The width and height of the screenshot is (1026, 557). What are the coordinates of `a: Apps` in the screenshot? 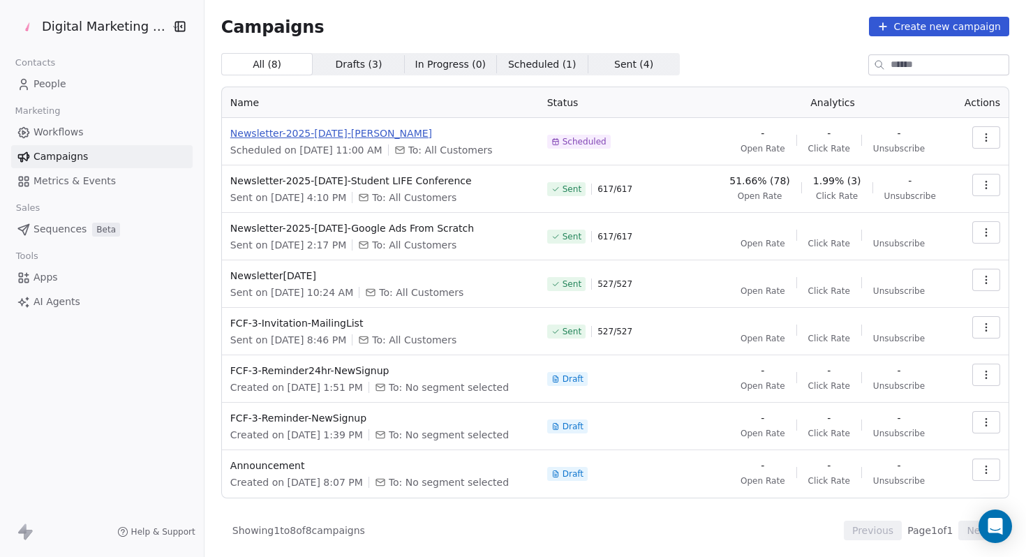 It's located at (102, 277).